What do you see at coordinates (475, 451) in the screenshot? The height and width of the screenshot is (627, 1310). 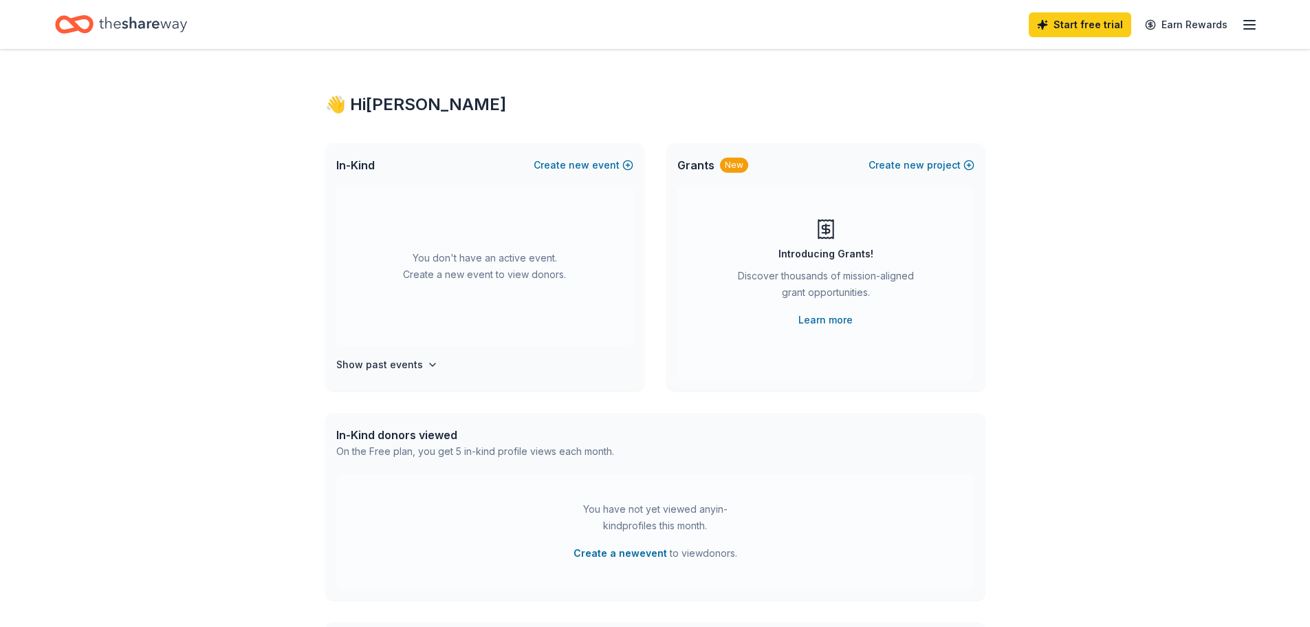 I see `div: On the Free plan, you get 5 in-kind profile views each month.` at bounding box center [475, 451].